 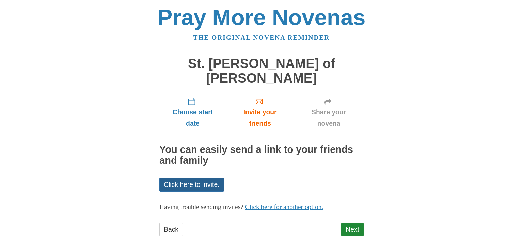 I want to click on a: Back, so click(x=171, y=230).